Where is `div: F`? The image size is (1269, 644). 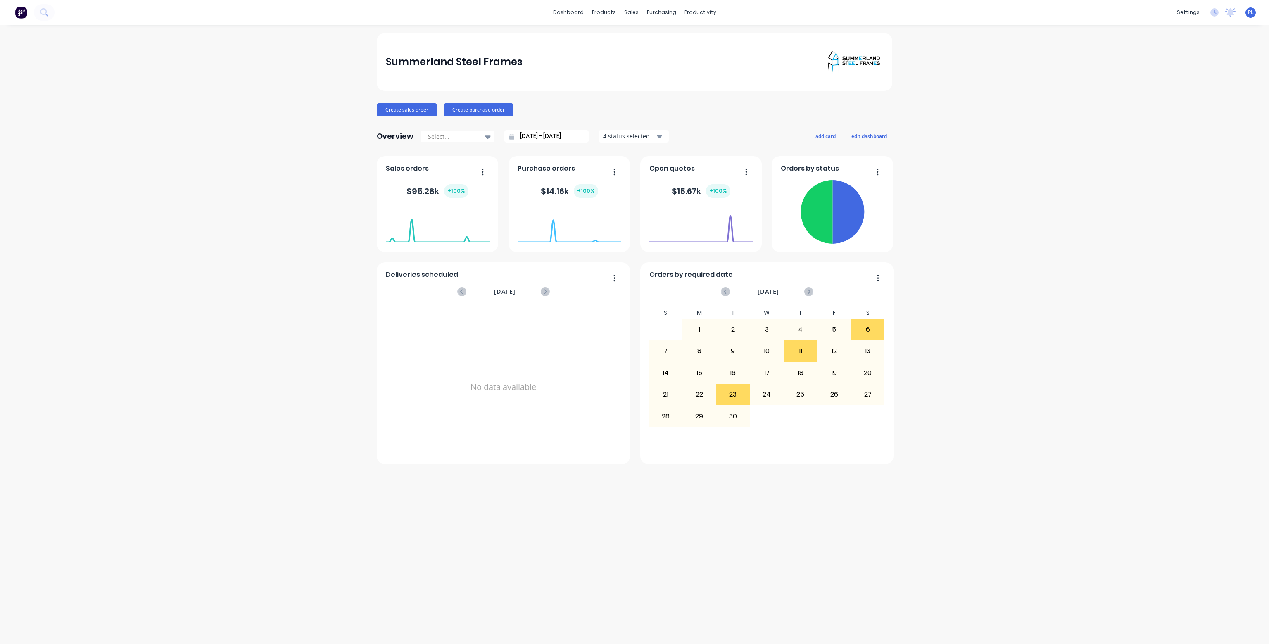 div: F is located at coordinates (834, 313).